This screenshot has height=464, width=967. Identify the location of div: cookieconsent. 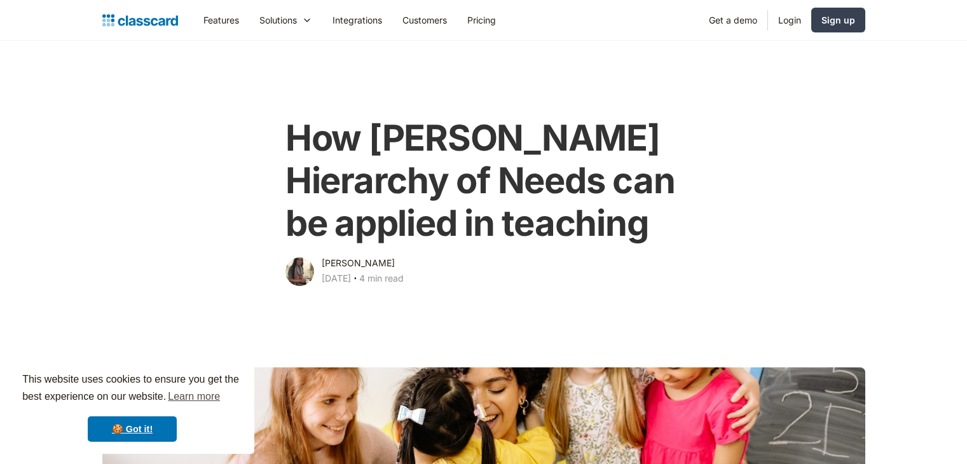
(132, 407).